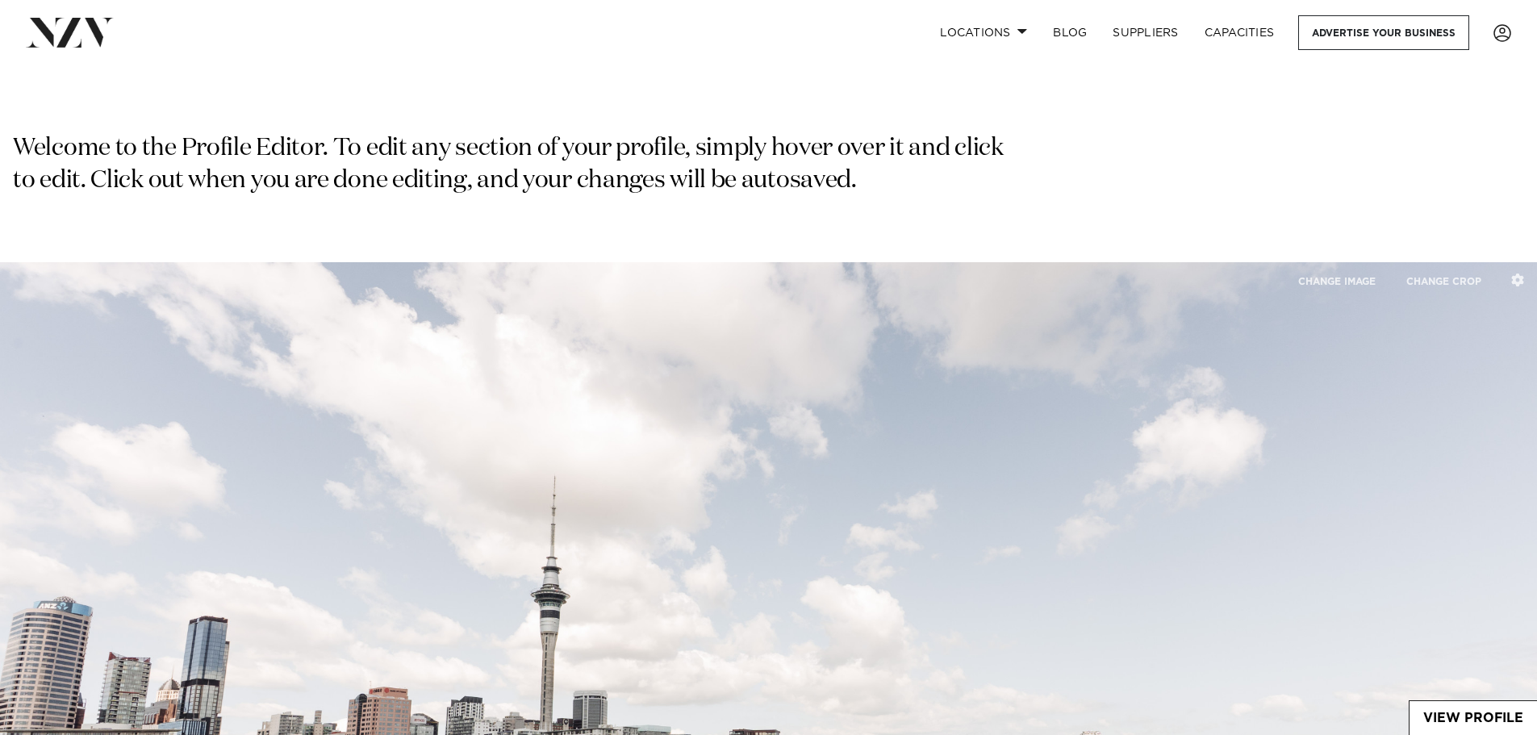 This screenshot has width=1537, height=735. What do you see at coordinates (1443, 281) in the screenshot?
I see `button: CHANGE CROP` at bounding box center [1443, 281].